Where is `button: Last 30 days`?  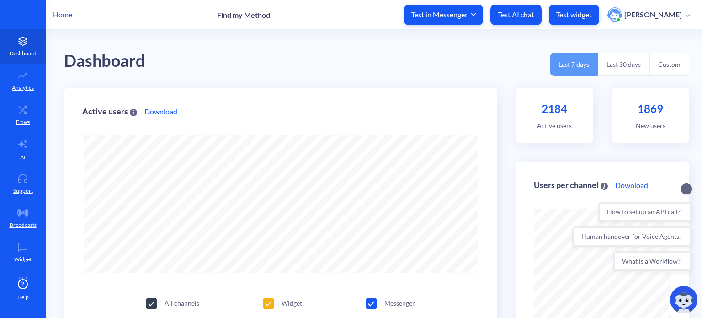 button: Last 30 days is located at coordinates (623, 64).